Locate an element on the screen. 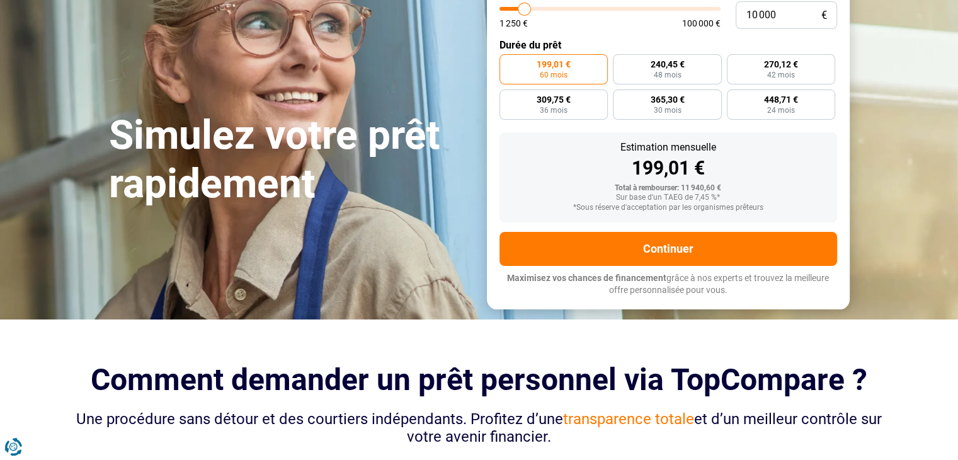 Image resolution: width=958 pixels, height=460 pixels. h1: Simulez votre prêt rapidement is located at coordinates (291, 160).